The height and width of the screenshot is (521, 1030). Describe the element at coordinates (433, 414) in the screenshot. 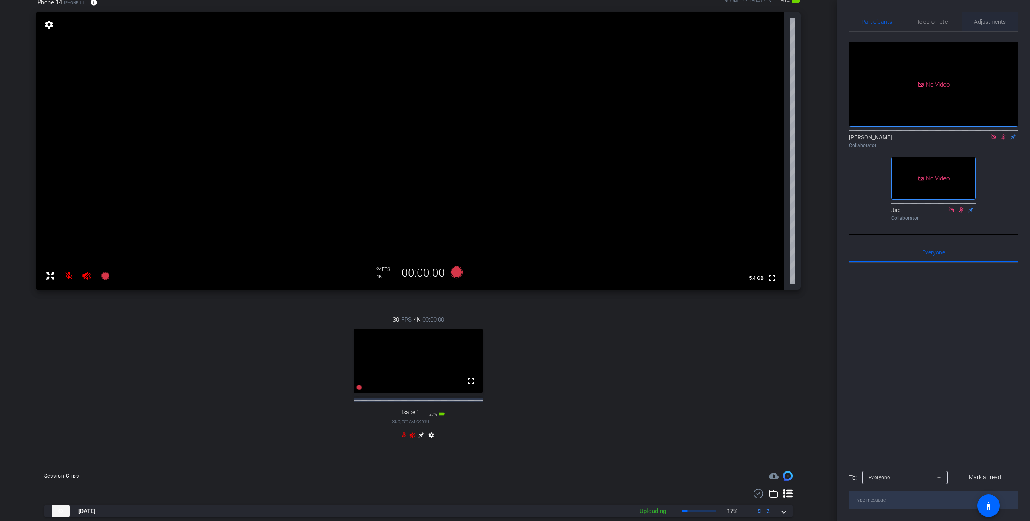

I see `span: 27%` at that location.